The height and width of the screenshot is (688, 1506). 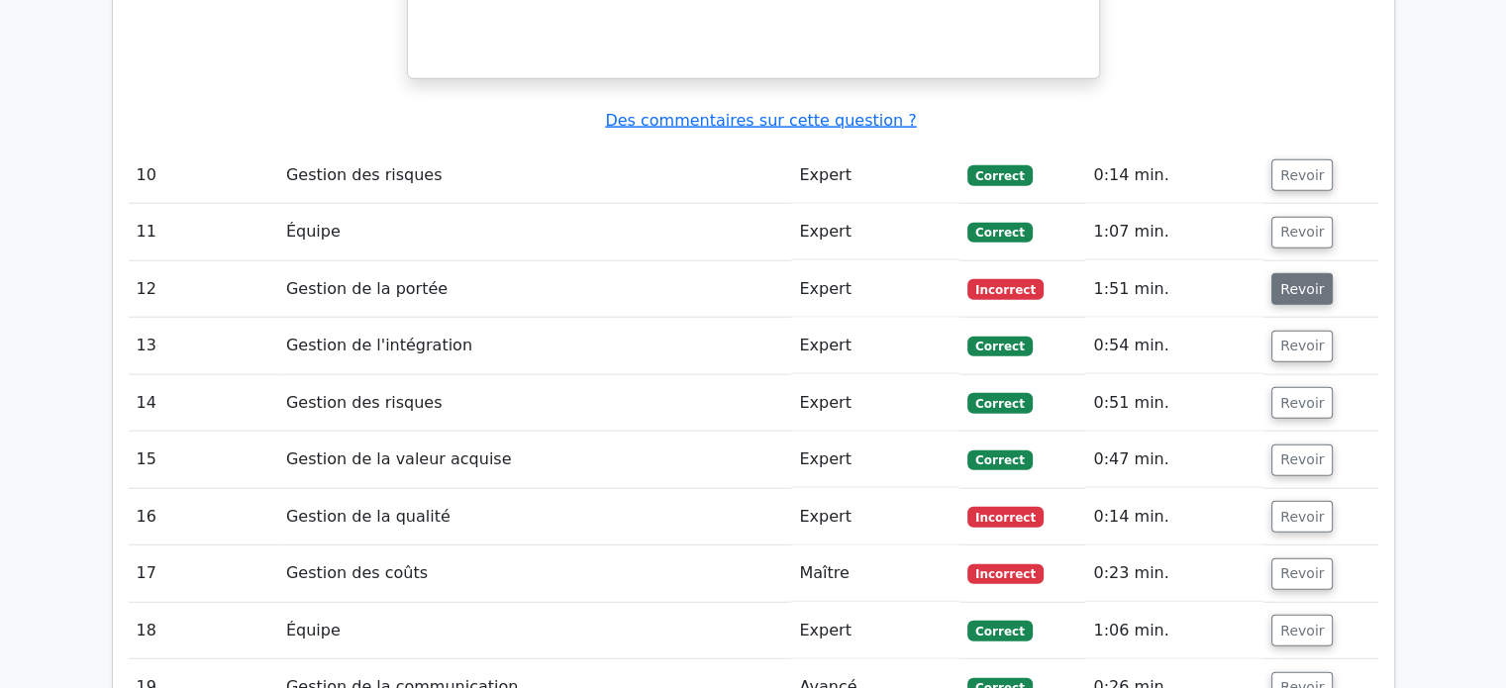 I want to click on font: 11, so click(x=147, y=231).